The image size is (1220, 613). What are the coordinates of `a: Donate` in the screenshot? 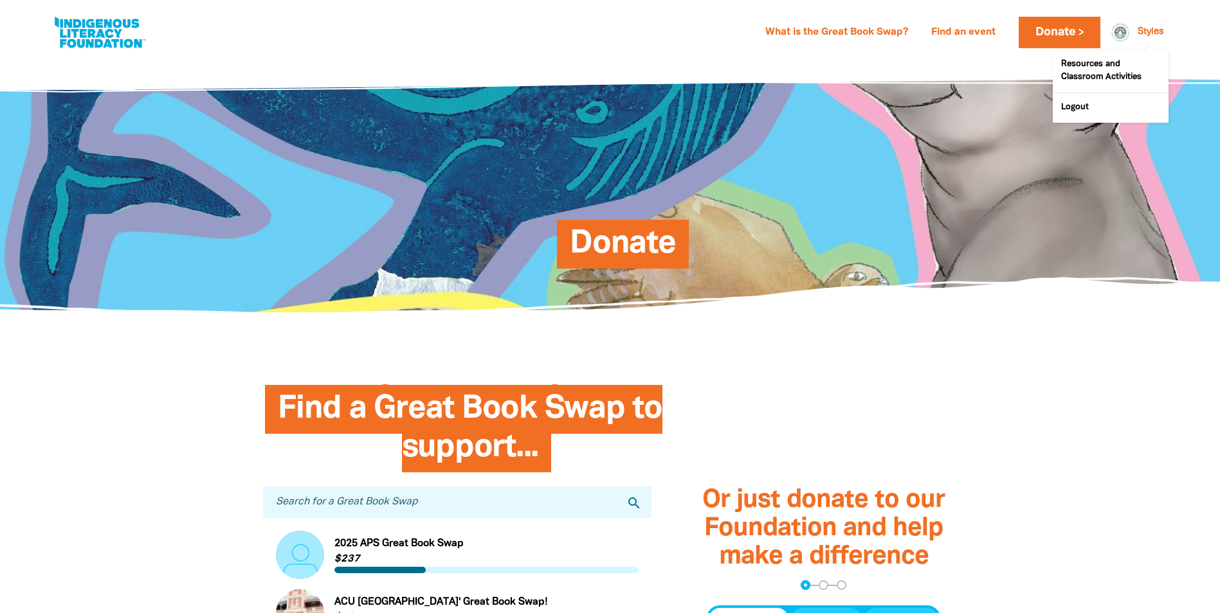 It's located at (1059, 32).